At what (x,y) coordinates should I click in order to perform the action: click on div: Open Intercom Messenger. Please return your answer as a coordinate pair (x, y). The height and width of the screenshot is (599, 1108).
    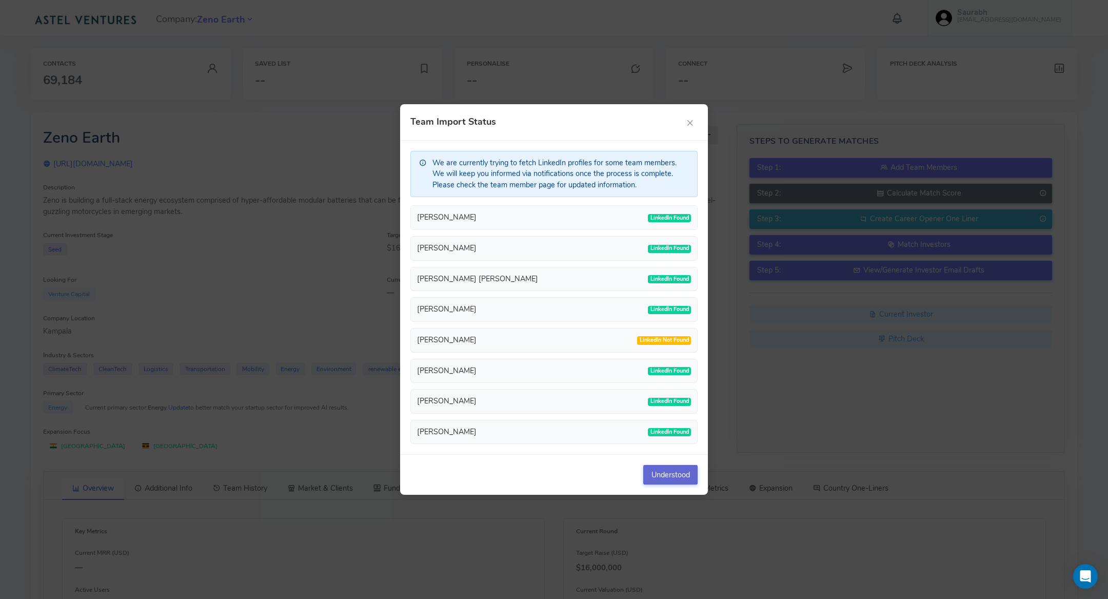
    Looking at the image, I should click on (1086, 576).